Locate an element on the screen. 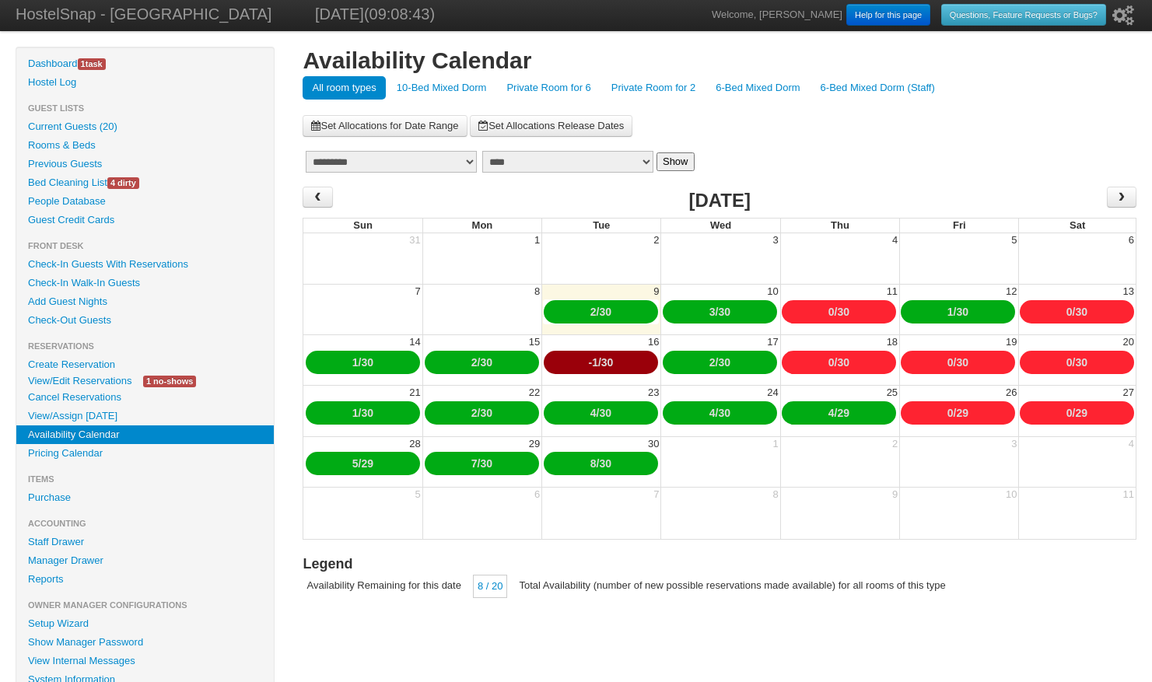  a: Private Room for 2 is located at coordinates (654, 88).